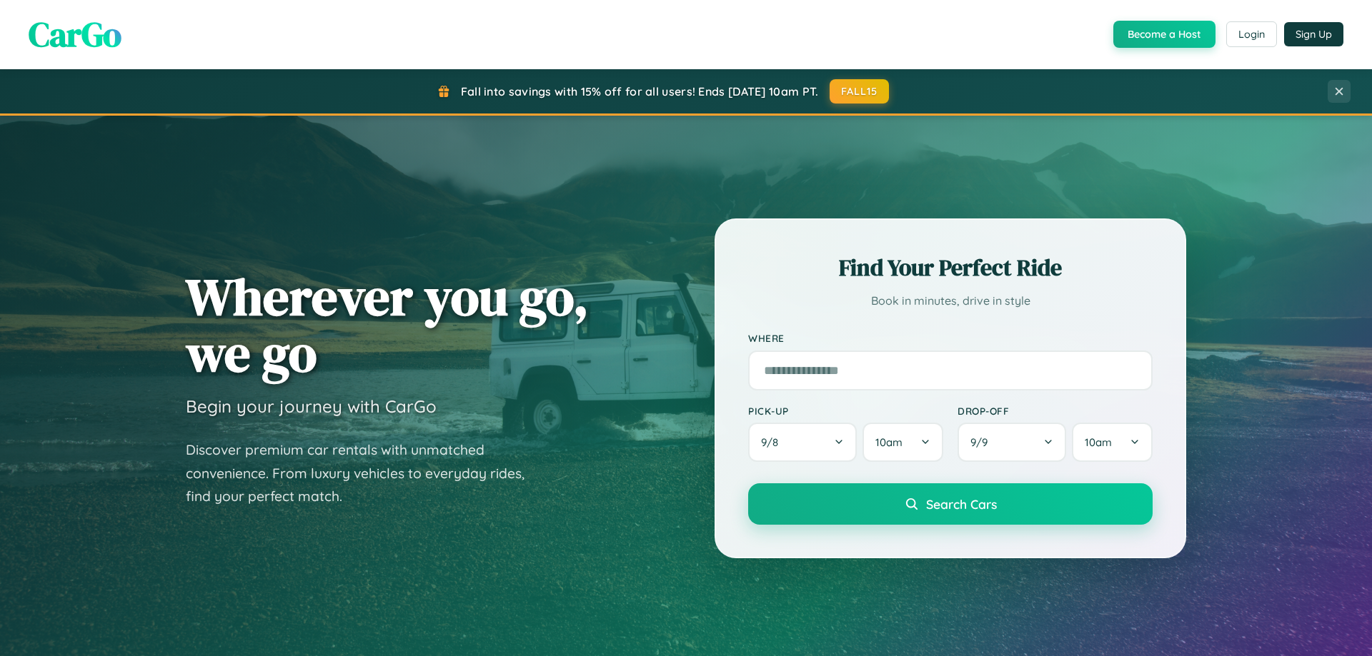  What do you see at coordinates (950, 339) in the screenshot?
I see `label: Where` at bounding box center [950, 339].